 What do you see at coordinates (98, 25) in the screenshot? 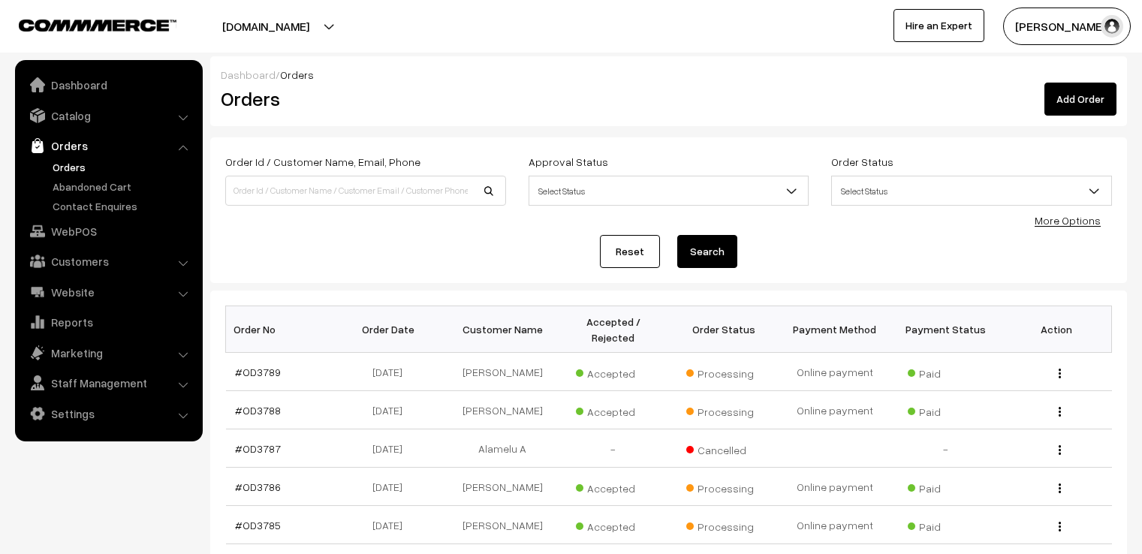
I see `img: COMMMERCE` at bounding box center [98, 25].